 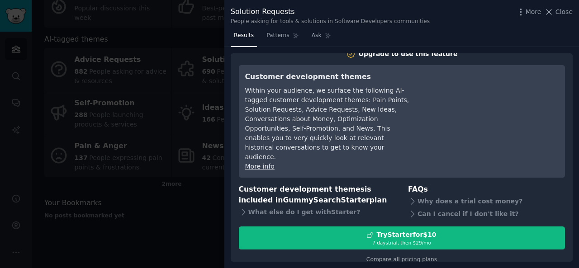 I want to click on h3: Customer development themes, so click(x=327, y=77).